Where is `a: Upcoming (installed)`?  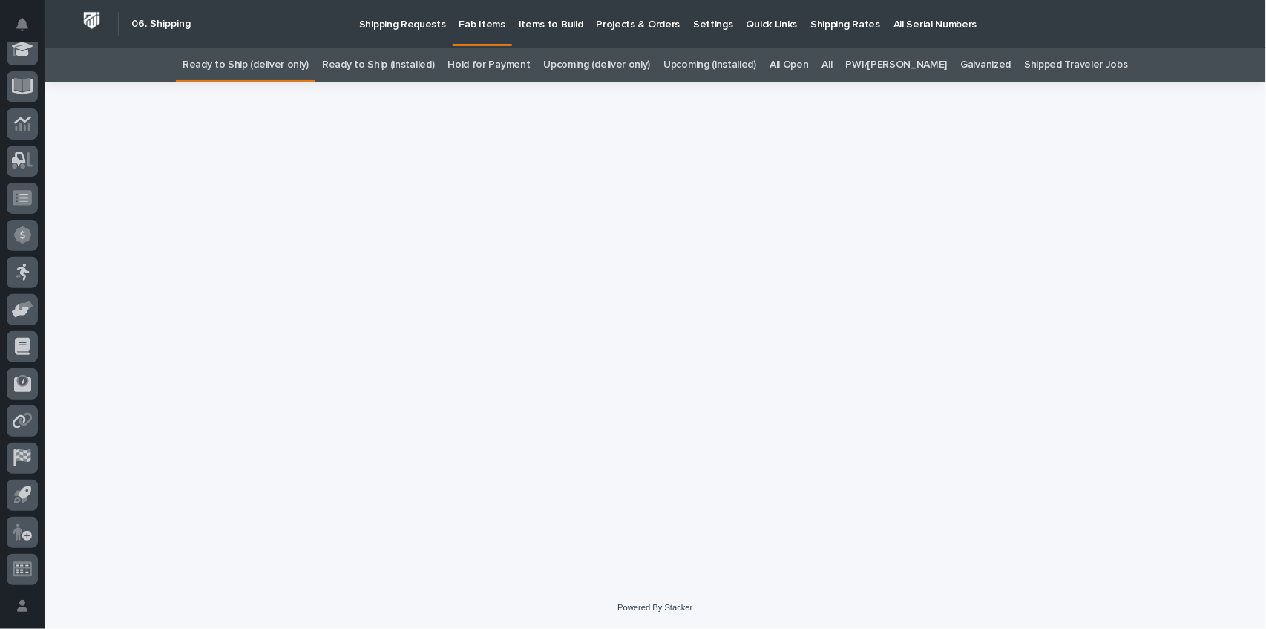
a: Upcoming (installed) is located at coordinates (710, 65).